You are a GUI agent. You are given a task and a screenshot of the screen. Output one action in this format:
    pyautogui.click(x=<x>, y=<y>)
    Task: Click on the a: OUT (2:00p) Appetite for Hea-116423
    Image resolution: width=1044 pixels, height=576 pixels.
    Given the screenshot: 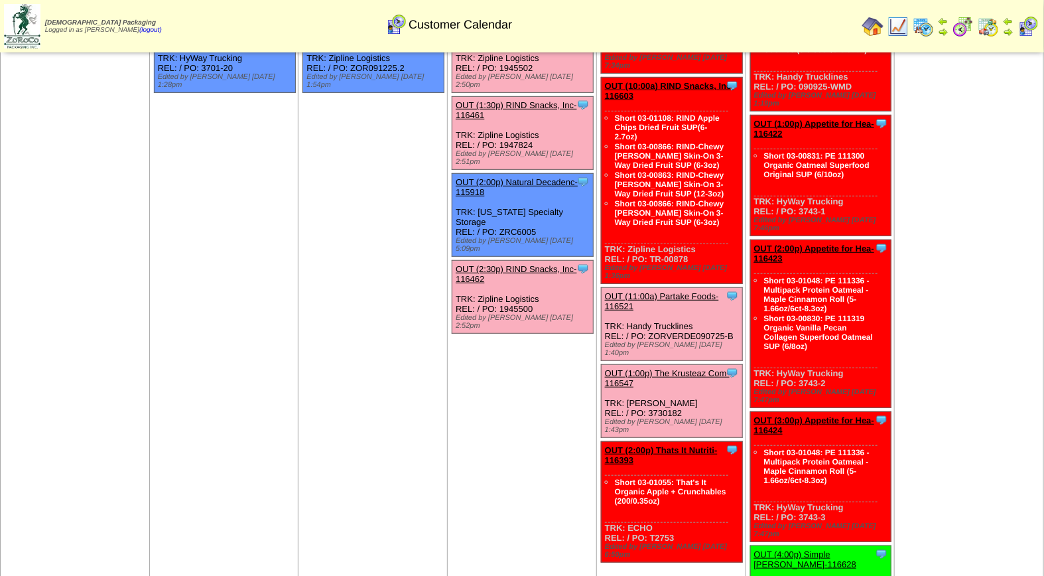 What is the action you would take?
    pyautogui.click(x=815, y=253)
    